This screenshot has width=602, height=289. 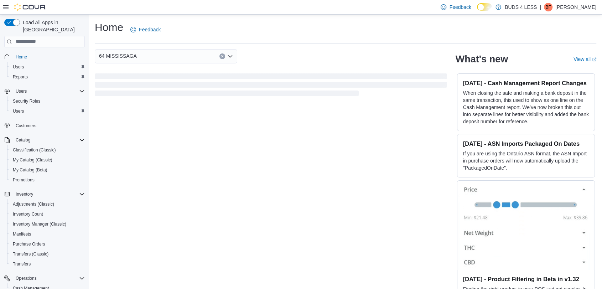 I want to click on input: Dark Mode, so click(x=485, y=7).